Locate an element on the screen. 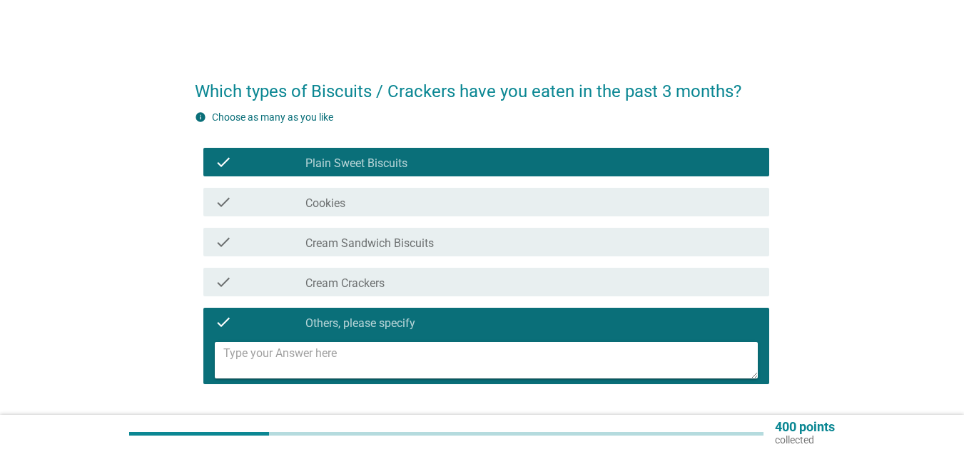  label: Choose as many as you like is located at coordinates (273, 117).